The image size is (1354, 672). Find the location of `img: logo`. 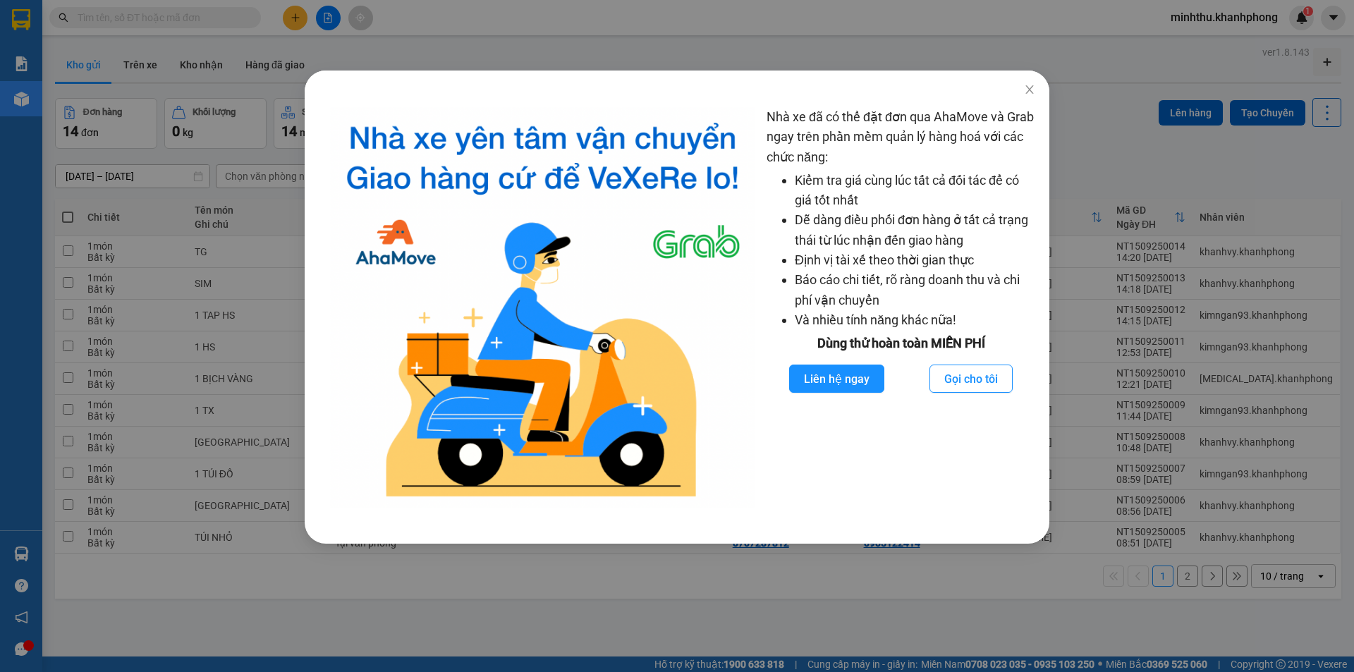

img: logo is located at coordinates (542, 308).